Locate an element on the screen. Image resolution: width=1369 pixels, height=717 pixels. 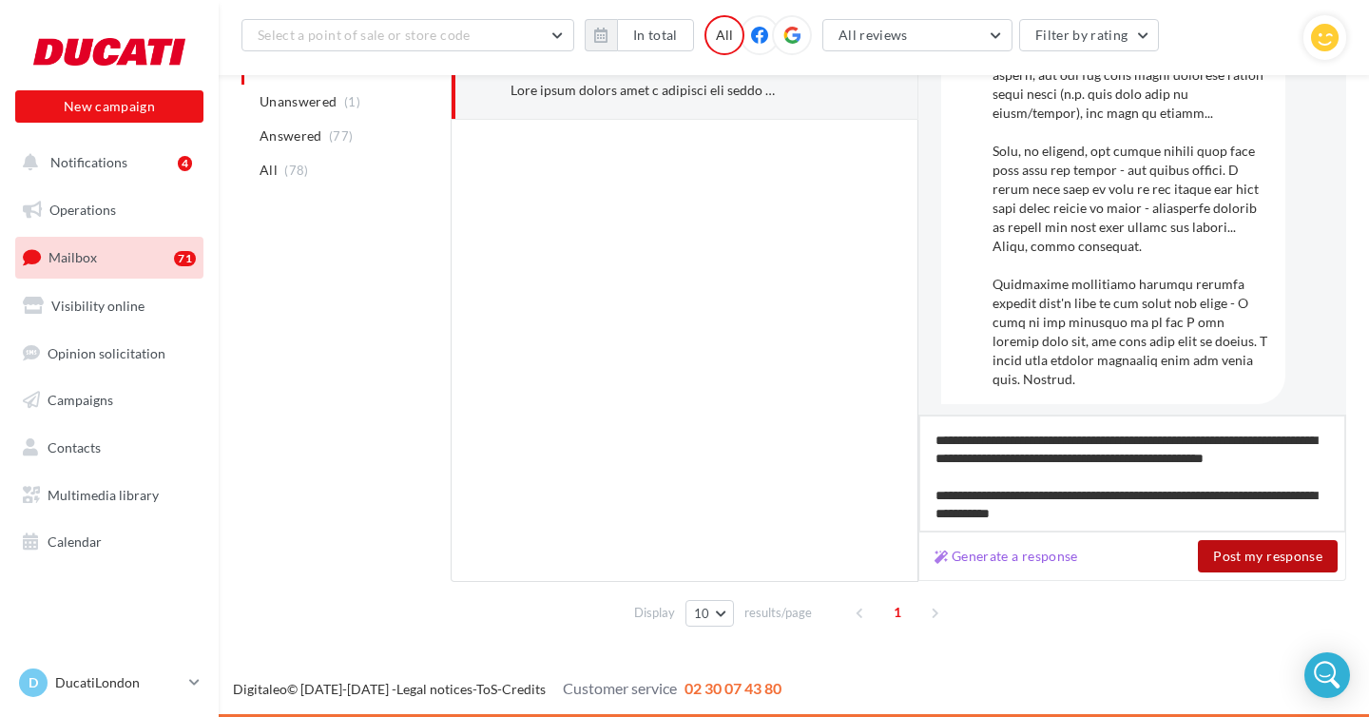
div: All is located at coordinates (724, 35).